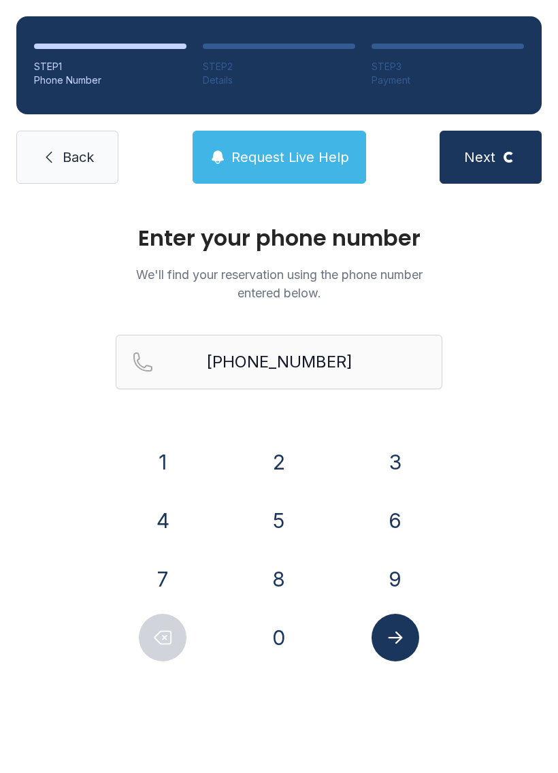 The width and height of the screenshot is (558, 773). I want to click on input: Reservation phone number, so click(279, 362).